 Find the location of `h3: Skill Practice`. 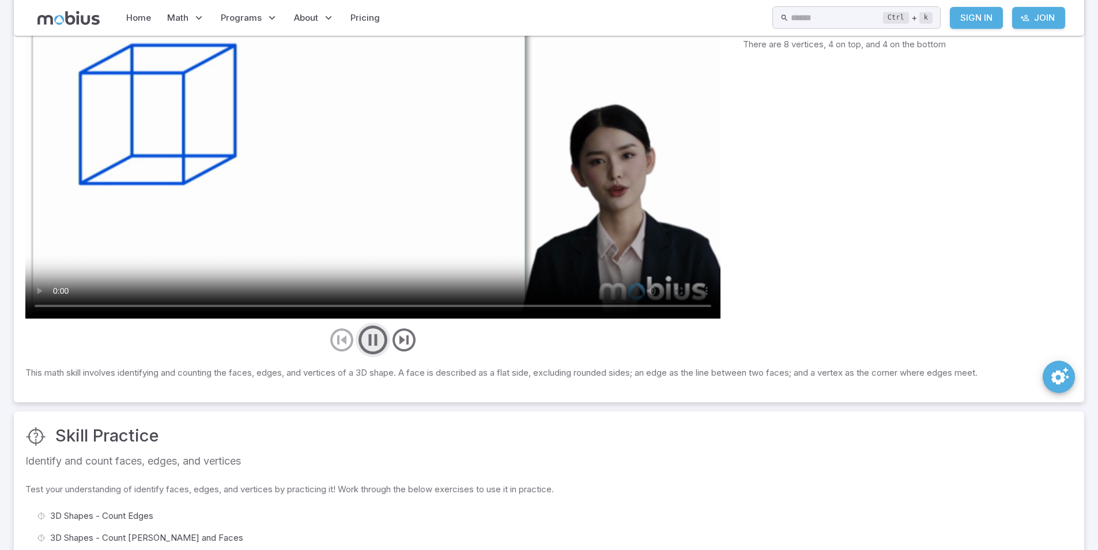

h3: Skill Practice is located at coordinates (107, 435).